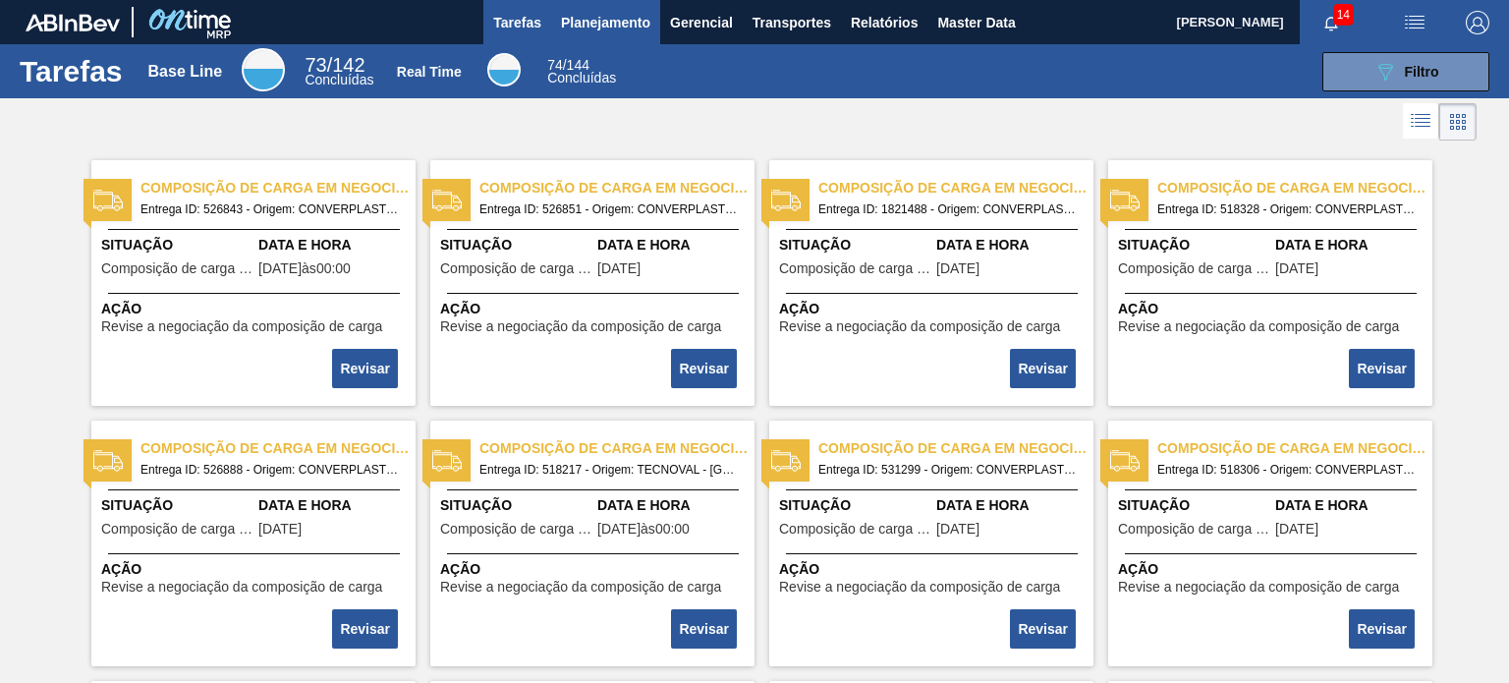 This screenshot has height=683, width=1509. Describe the element at coordinates (884, 23) in the screenshot. I see `span: Relatórios` at that location.